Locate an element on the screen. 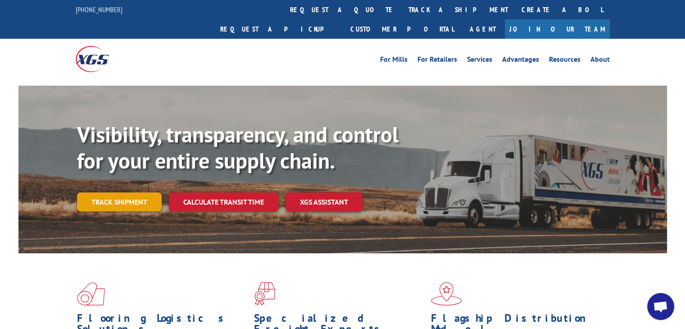  a: Services is located at coordinates (480, 61).